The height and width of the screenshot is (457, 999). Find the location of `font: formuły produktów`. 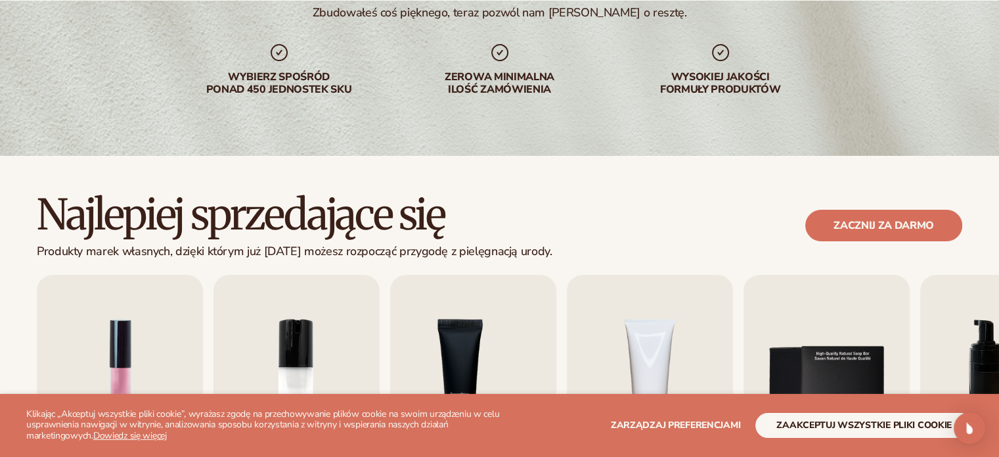

font: formuły produktów is located at coordinates (721, 89).